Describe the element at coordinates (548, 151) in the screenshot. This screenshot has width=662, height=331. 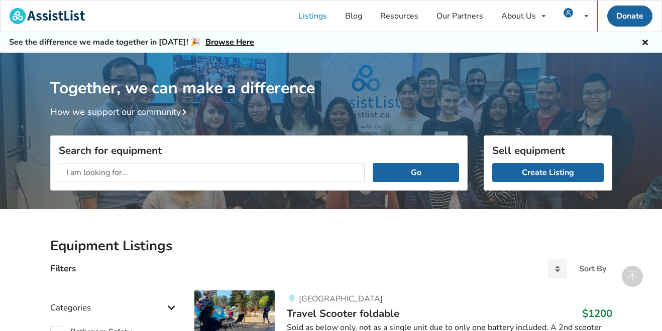
I see `h3: Sell equipment` at that location.